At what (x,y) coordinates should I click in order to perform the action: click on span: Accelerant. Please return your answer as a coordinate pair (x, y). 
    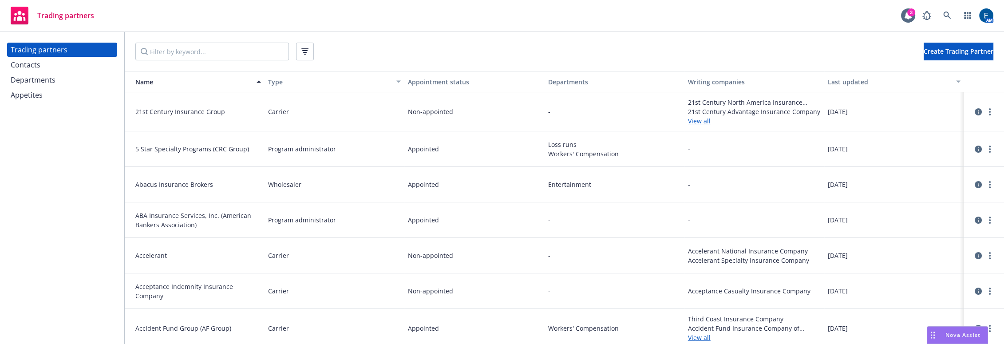
    Looking at the image, I should click on (198, 255).